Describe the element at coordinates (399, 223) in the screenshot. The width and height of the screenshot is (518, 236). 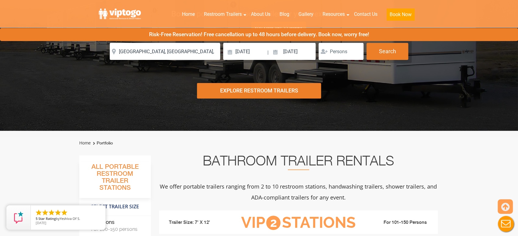
I see `li: For 101-150 Persons` at that location.